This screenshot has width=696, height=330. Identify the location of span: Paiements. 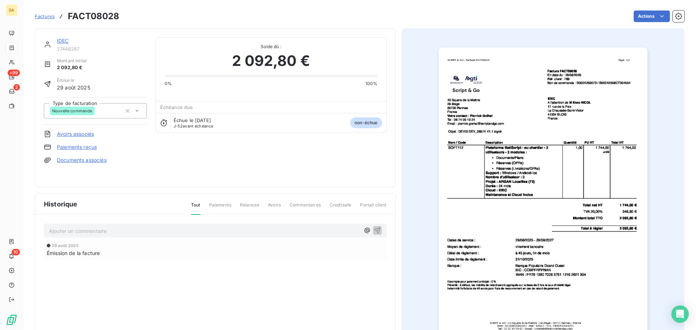
(220, 208).